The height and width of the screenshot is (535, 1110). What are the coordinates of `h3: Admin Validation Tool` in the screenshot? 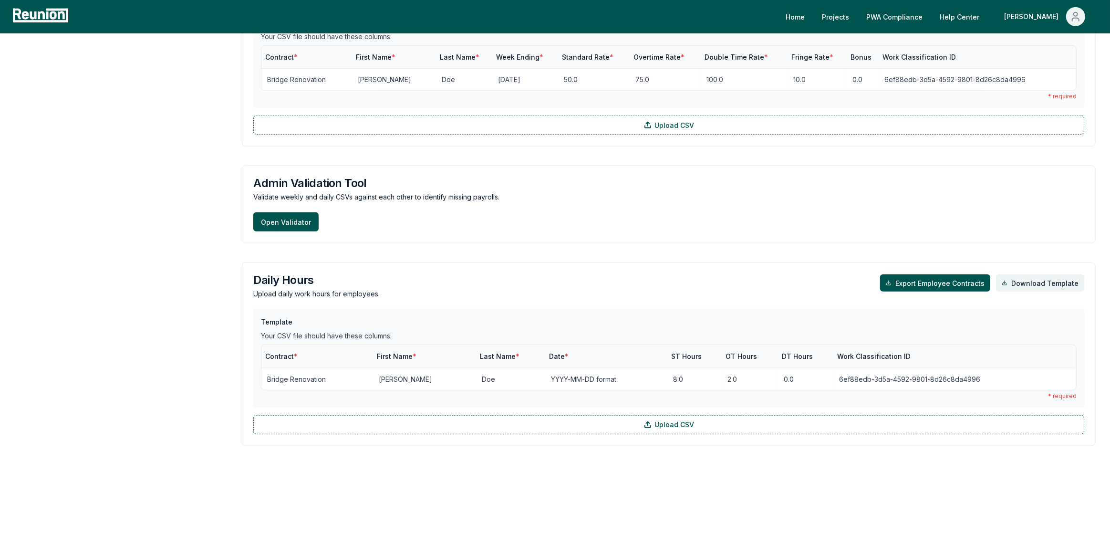 It's located at (669, 183).